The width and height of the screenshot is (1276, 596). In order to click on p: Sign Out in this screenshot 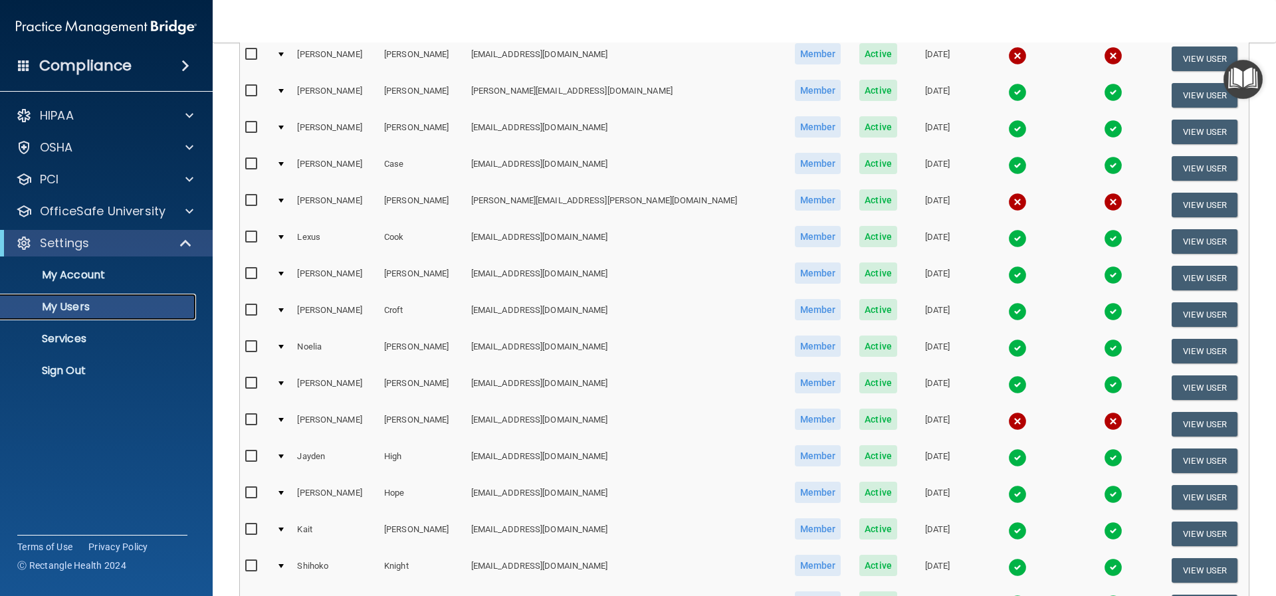, I will do `click(99, 371)`.